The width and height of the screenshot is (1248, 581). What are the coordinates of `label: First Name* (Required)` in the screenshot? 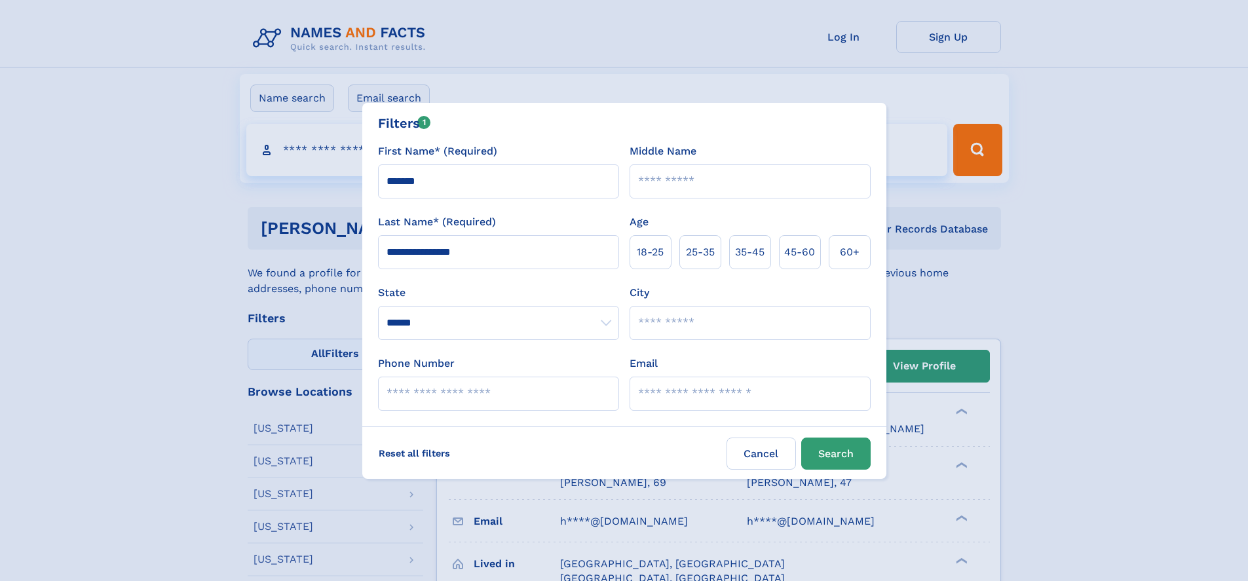 It's located at (438, 151).